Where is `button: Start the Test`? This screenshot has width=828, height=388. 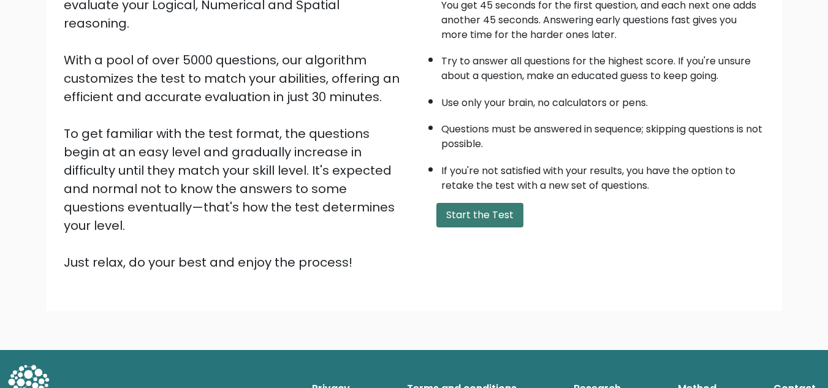
button: Start the Test is located at coordinates (480, 215).